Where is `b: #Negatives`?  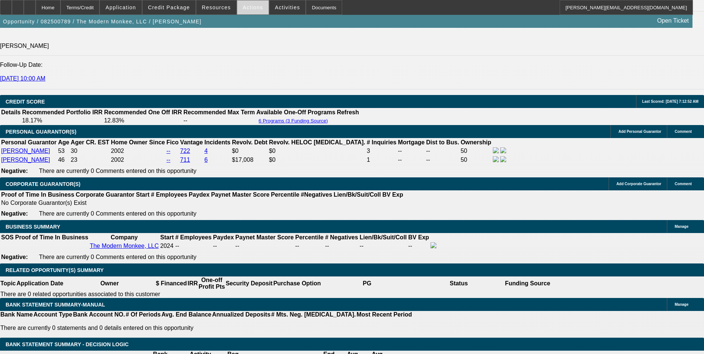
b: #Negatives is located at coordinates (317, 195).